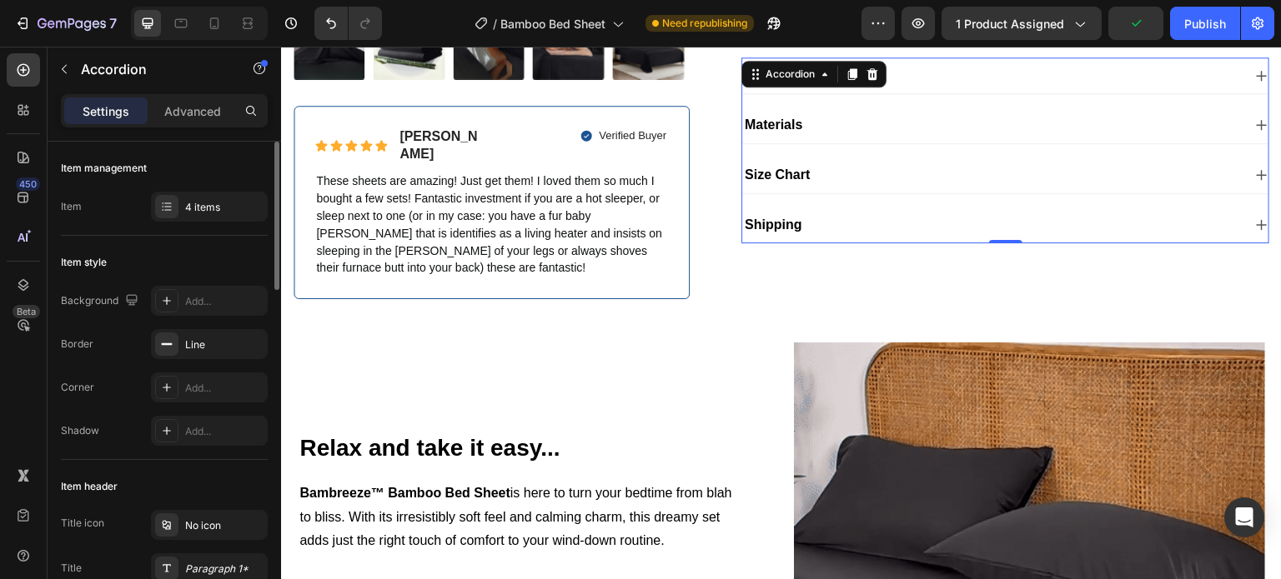 This screenshot has width=1281, height=579. What do you see at coordinates (89, 487) in the screenshot?
I see `div: Item header` at bounding box center [89, 487].